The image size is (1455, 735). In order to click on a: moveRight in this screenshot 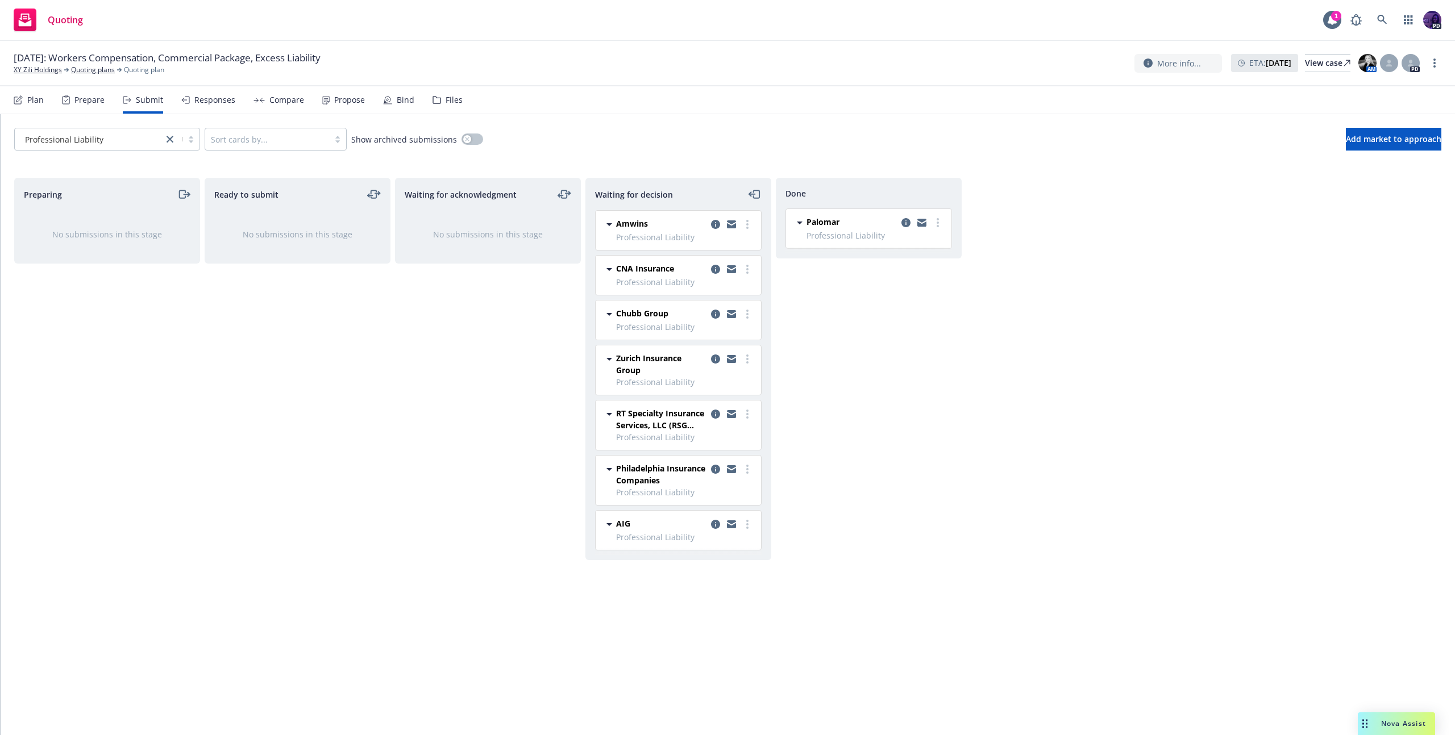, I will do `click(184, 194)`.